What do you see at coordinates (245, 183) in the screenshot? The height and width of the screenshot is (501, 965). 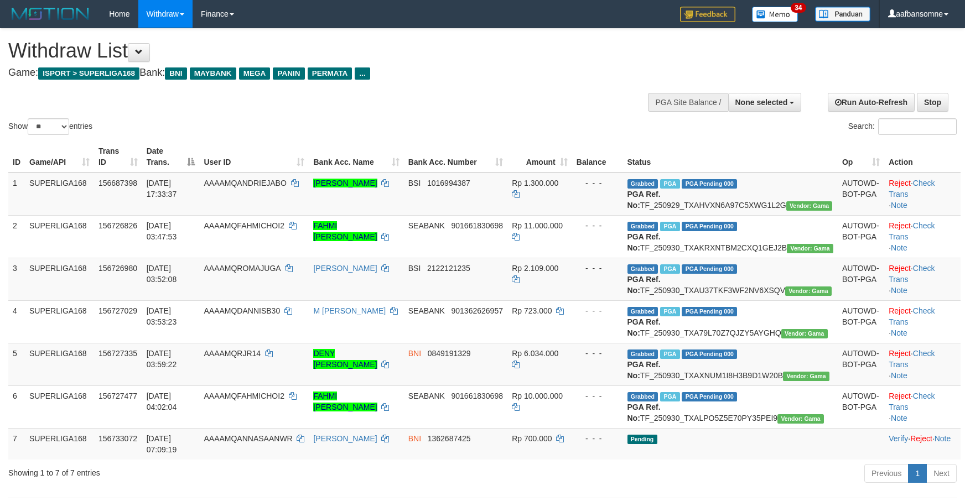 I see `span: AAAAMQANDRIEJABO` at bounding box center [245, 183].